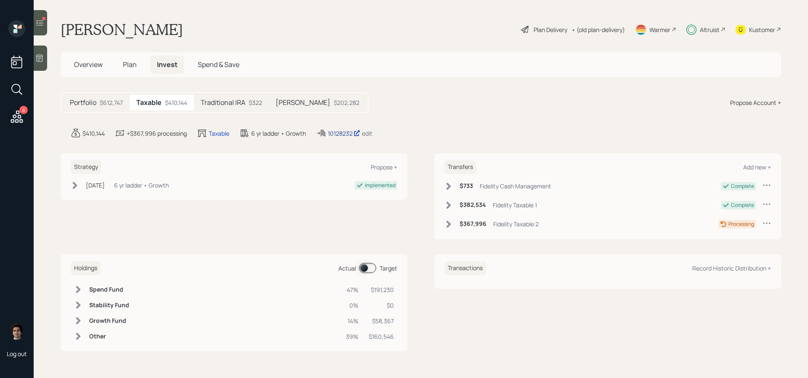 Image resolution: width=808 pixels, height=378 pixels. Describe the element at coordinates (256, 102) in the screenshot. I see `div: $322` at that location.